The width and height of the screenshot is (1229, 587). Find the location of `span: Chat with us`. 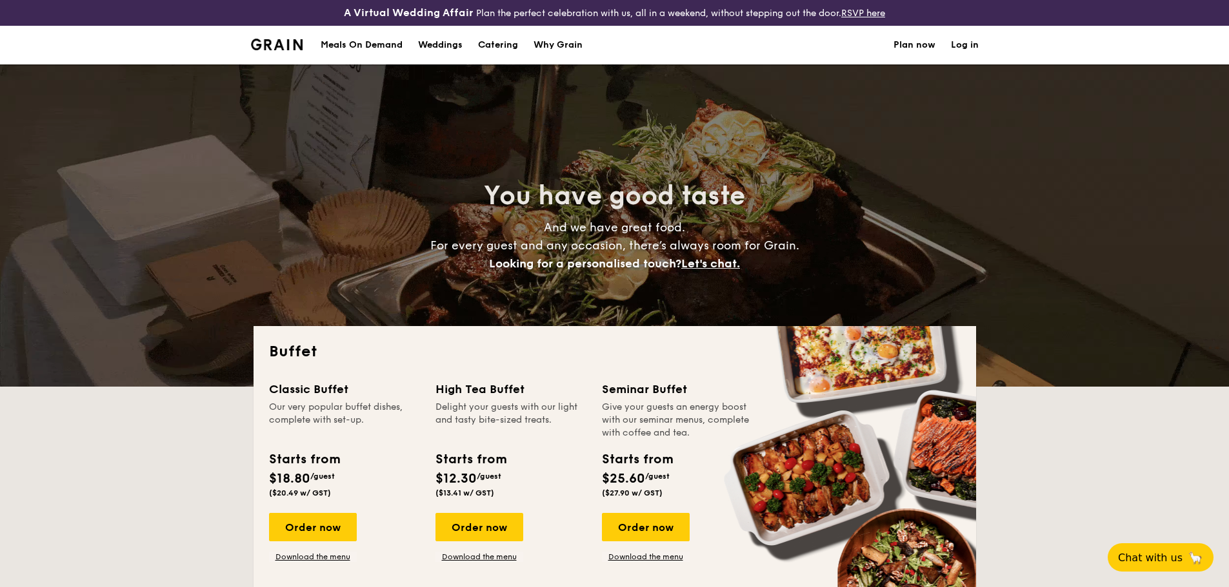

span: Chat with us is located at coordinates (1150, 558).